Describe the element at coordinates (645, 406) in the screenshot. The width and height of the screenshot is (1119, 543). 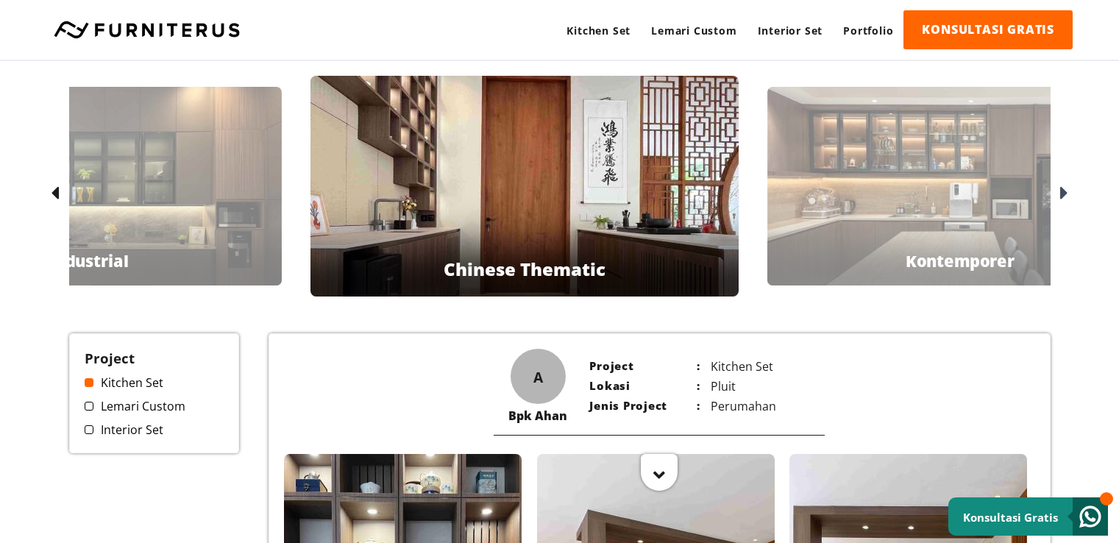
I see `p: Jenis Project` at that location.